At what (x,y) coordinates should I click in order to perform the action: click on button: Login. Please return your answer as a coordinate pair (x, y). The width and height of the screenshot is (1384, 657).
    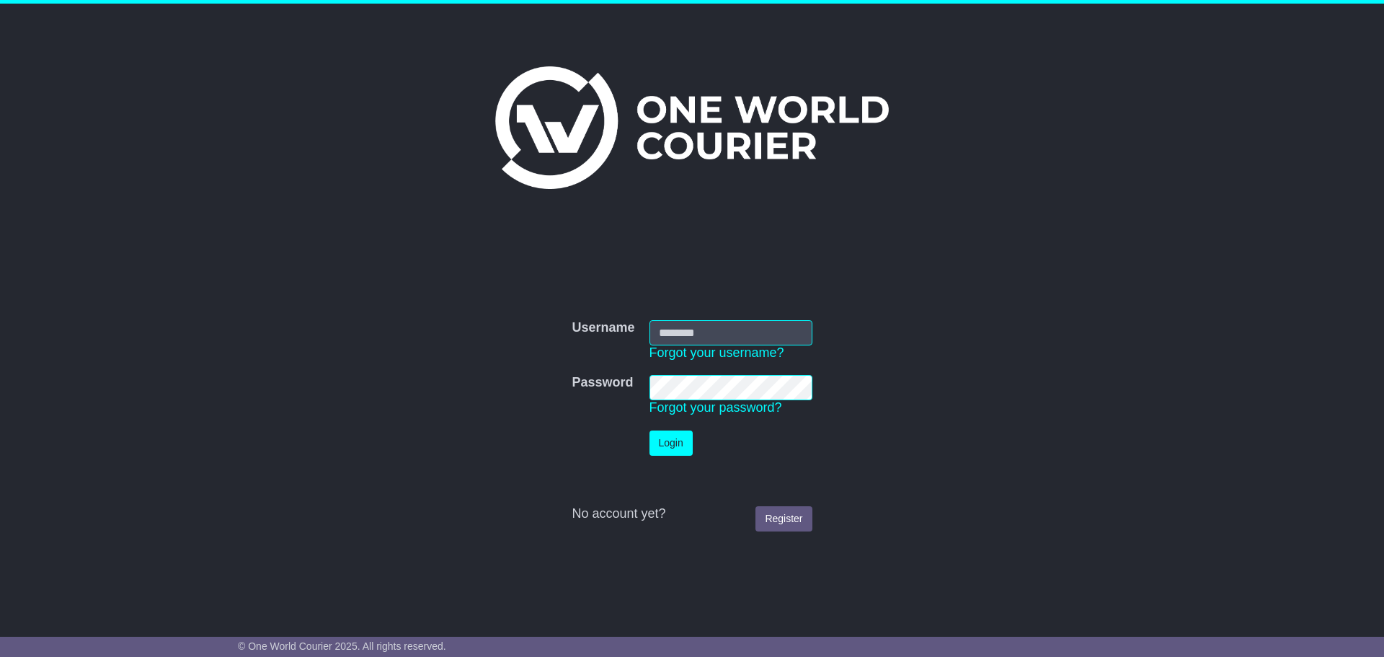
    Looking at the image, I should click on (671, 443).